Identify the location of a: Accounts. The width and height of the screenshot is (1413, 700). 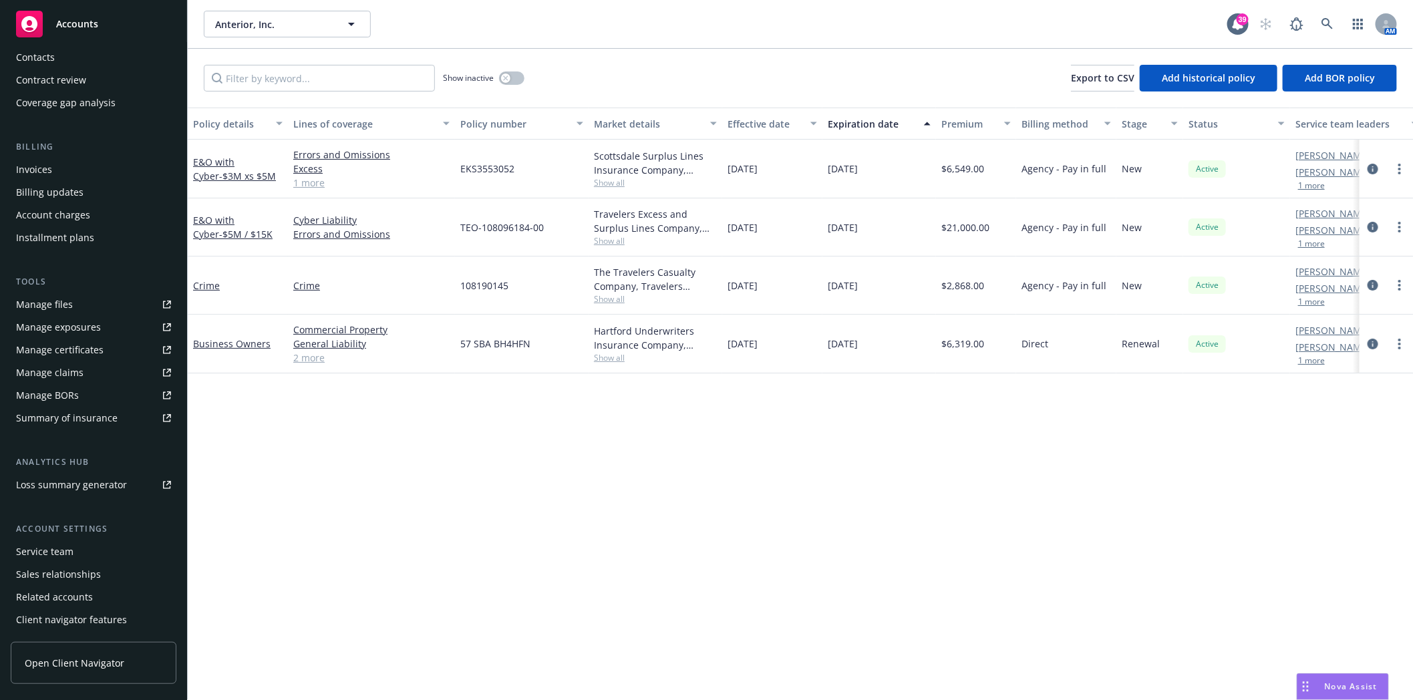
(94, 24).